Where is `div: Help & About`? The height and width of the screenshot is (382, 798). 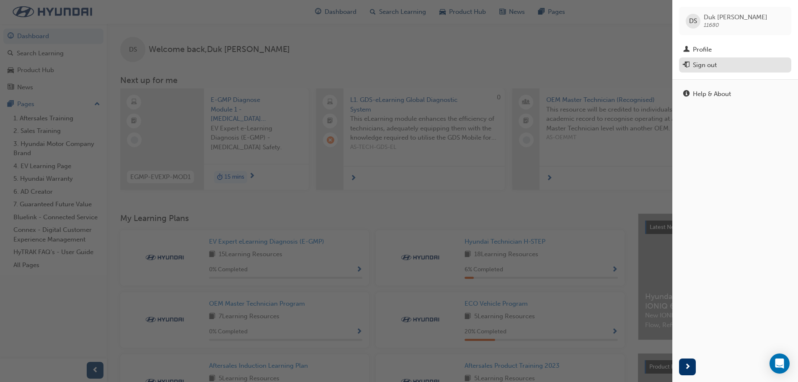
div: Help & About is located at coordinates (712, 94).